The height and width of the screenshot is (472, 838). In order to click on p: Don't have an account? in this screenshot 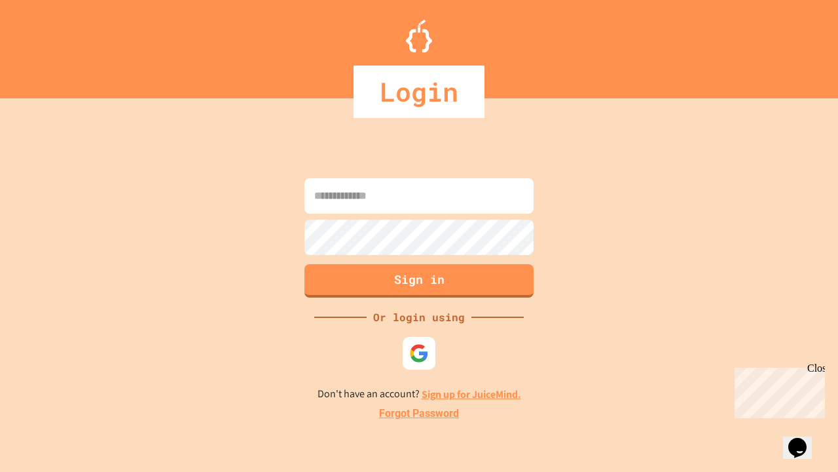, I will do `click(419, 394)`.